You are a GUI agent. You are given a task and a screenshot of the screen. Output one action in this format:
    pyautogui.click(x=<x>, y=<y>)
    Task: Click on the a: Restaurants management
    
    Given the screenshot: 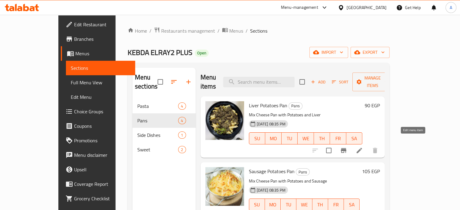 What is the action you would take?
    pyautogui.click(x=184, y=31)
    